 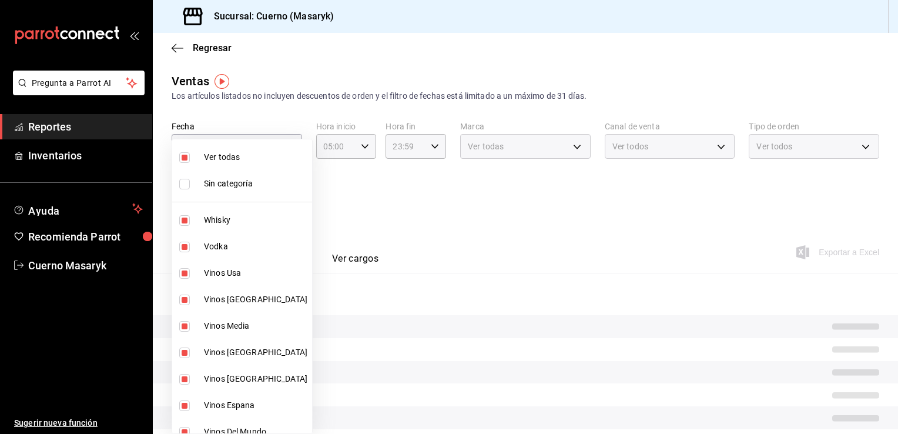 What do you see at coordinates (256, 157) in the screenshot?
I see `span: Ver todas` at bounding box center [256, 157].